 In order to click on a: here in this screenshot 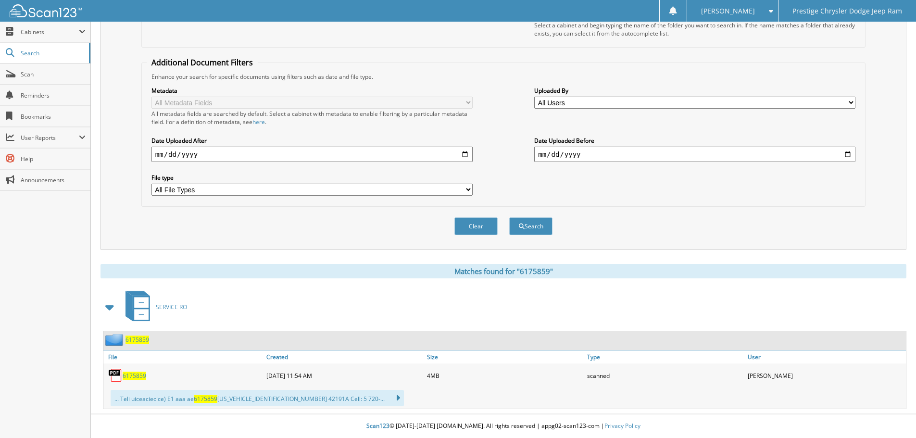, I will do `click(259, 122)`.